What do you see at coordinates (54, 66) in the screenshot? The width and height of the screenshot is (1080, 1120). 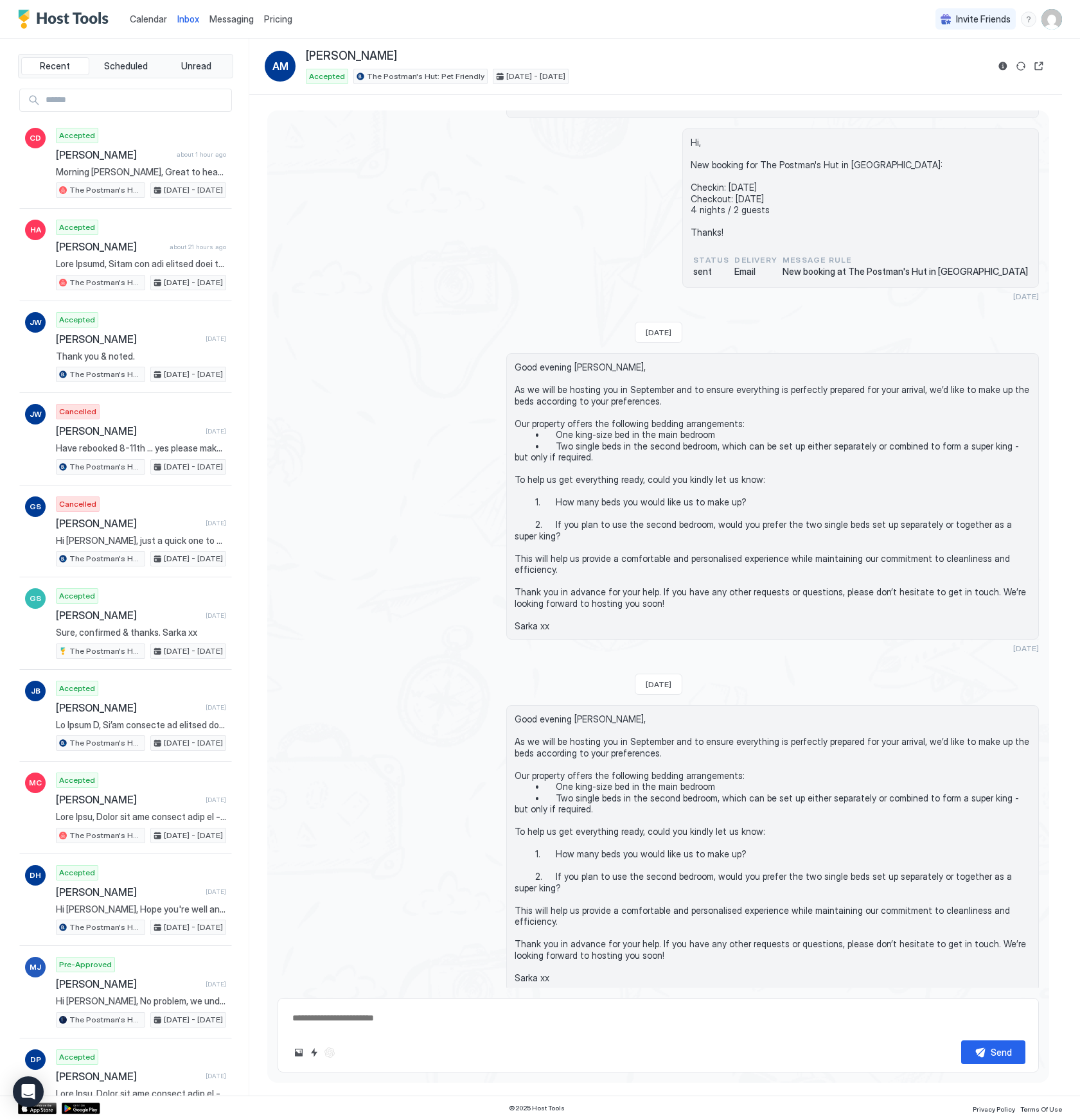 I see `span: Recent` at bounding box center [54, 66].